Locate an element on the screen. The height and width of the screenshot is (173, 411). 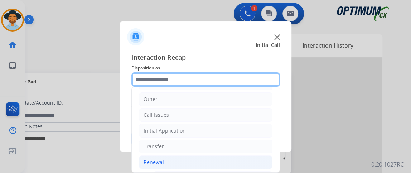
div: Initial Application is located at coordinates (165, 131).